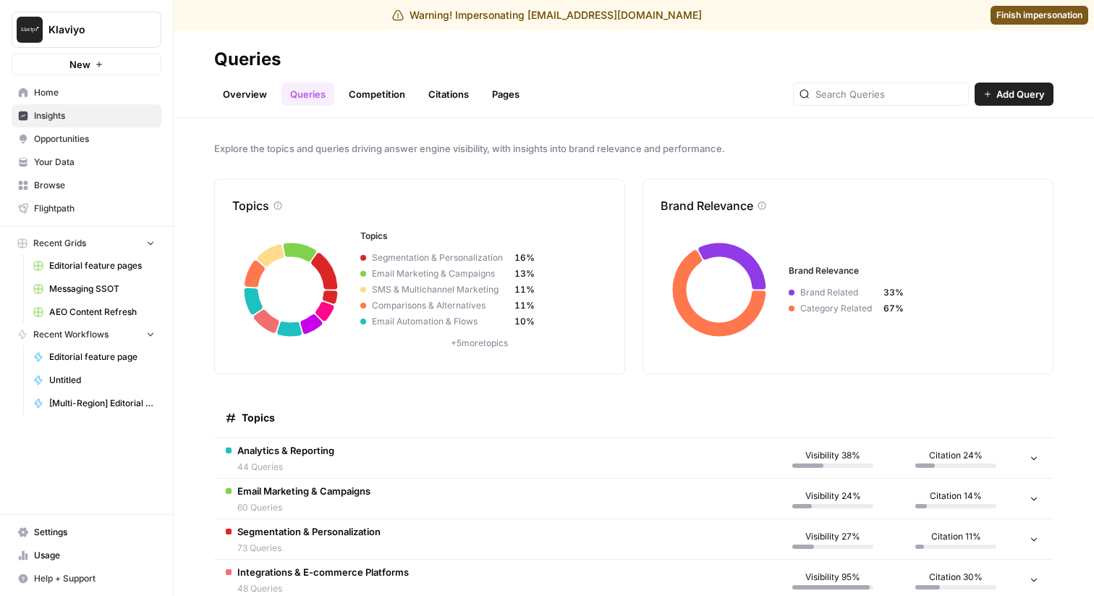 The width and height of the screenshot is (1094, 596). What do you see at coordinates (894, 308) in the screenshot?
I see `span: 67%` at bounding box center [894, 308].